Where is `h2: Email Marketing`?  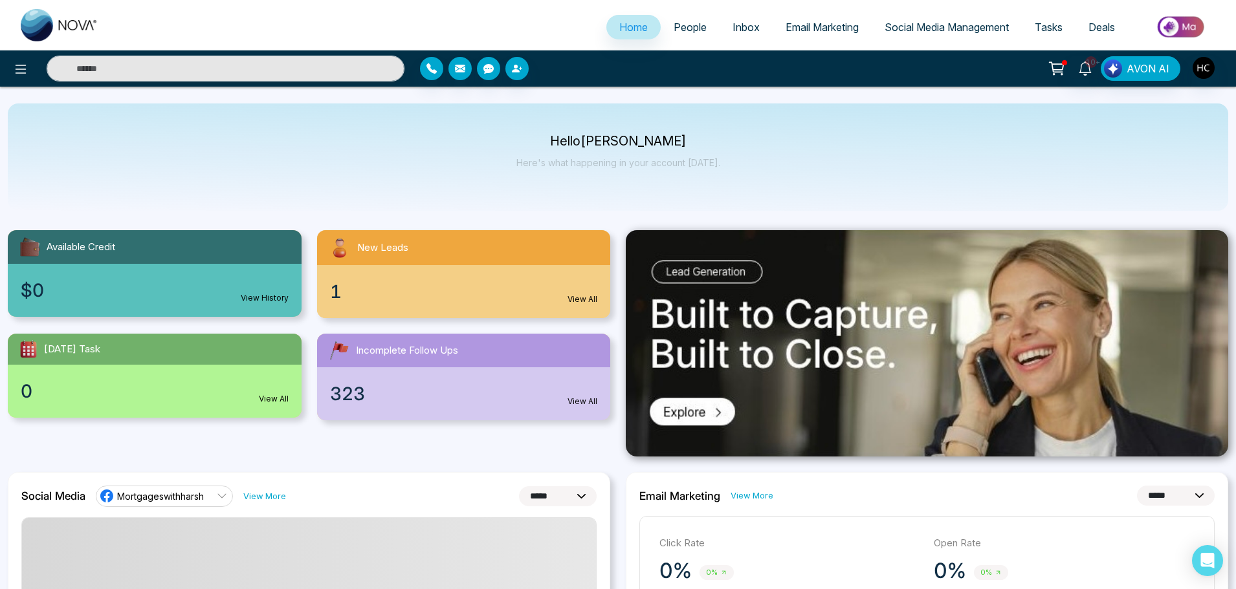 h2: Email Marketing is located at coordinates (679, 496).